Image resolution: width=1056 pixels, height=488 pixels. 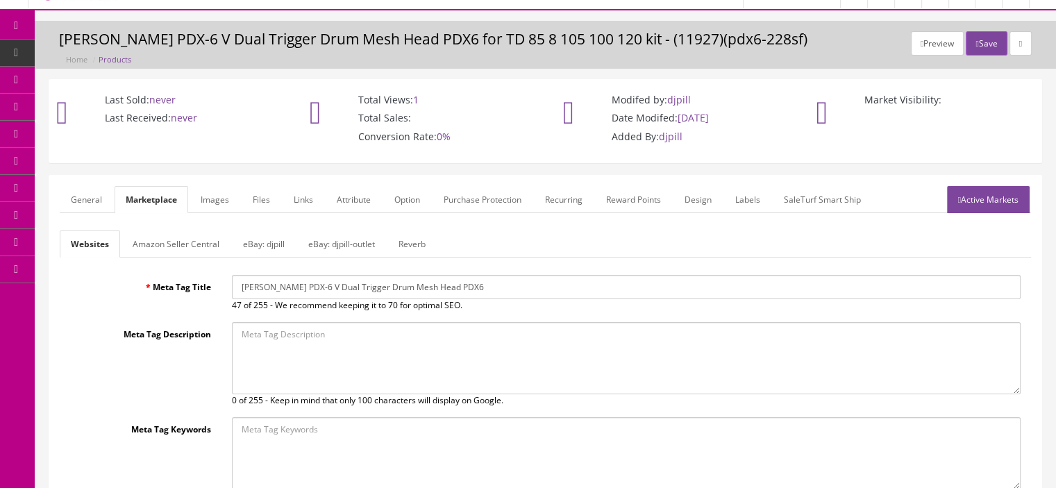 What do you see at coordinates (418, 118) in the screenshot?
I see `p: Total Sales:` at bounding box center [418, 118].